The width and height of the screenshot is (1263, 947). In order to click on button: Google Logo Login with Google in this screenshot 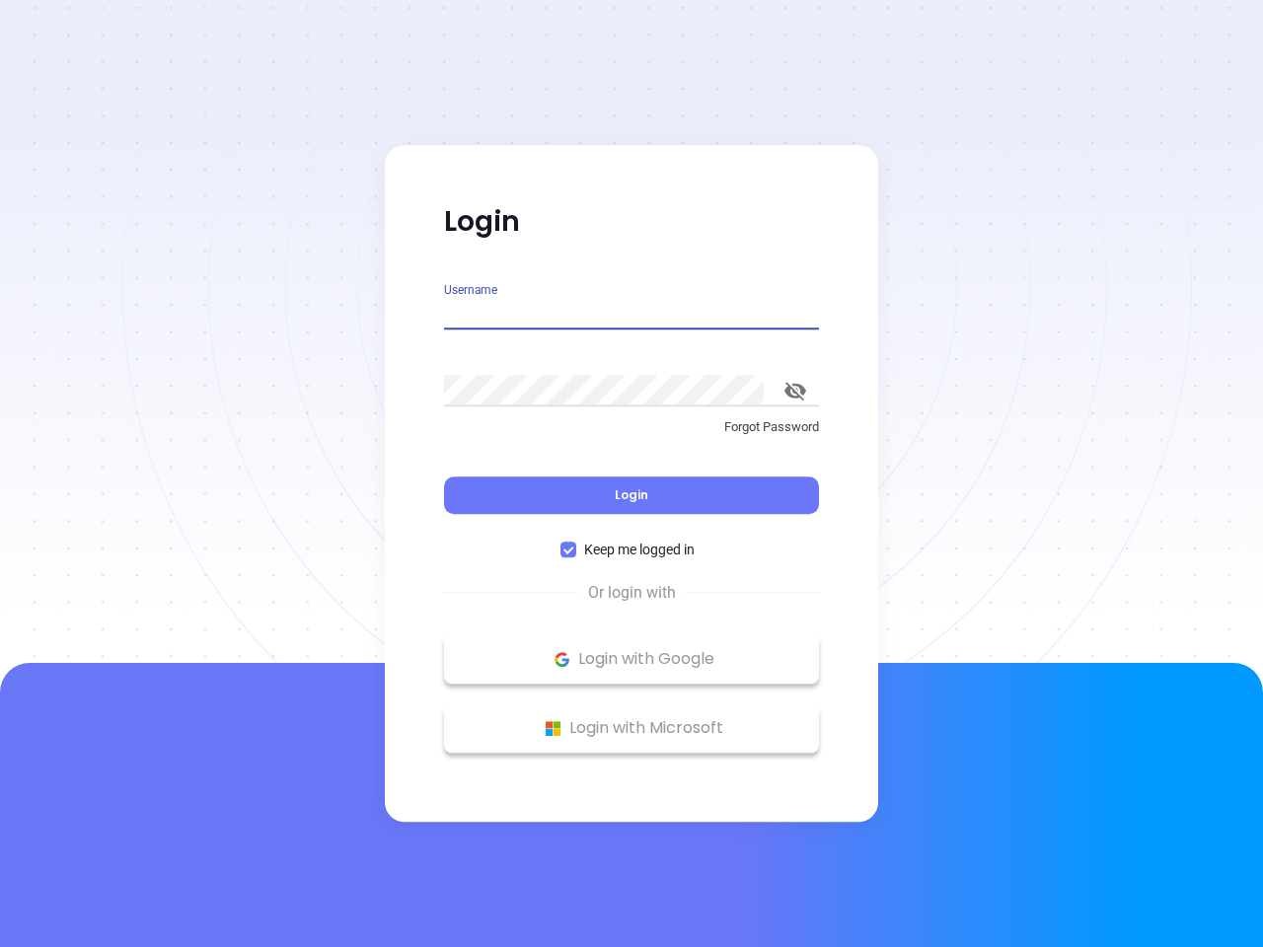, I will do `click(631, 659)`.